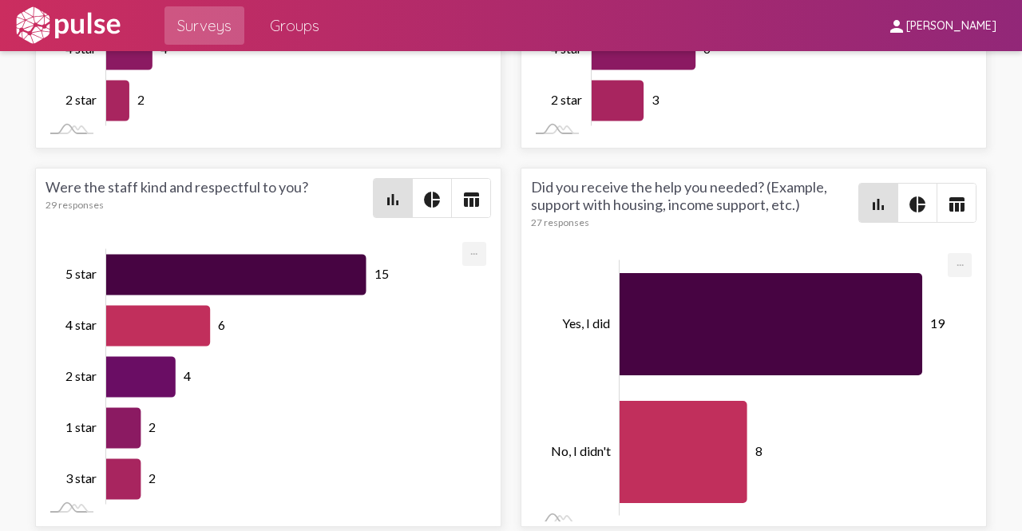  Describe the element at coordinates (586, 322) in the screenshot. I see `tspan: Yes, I did` at that location.